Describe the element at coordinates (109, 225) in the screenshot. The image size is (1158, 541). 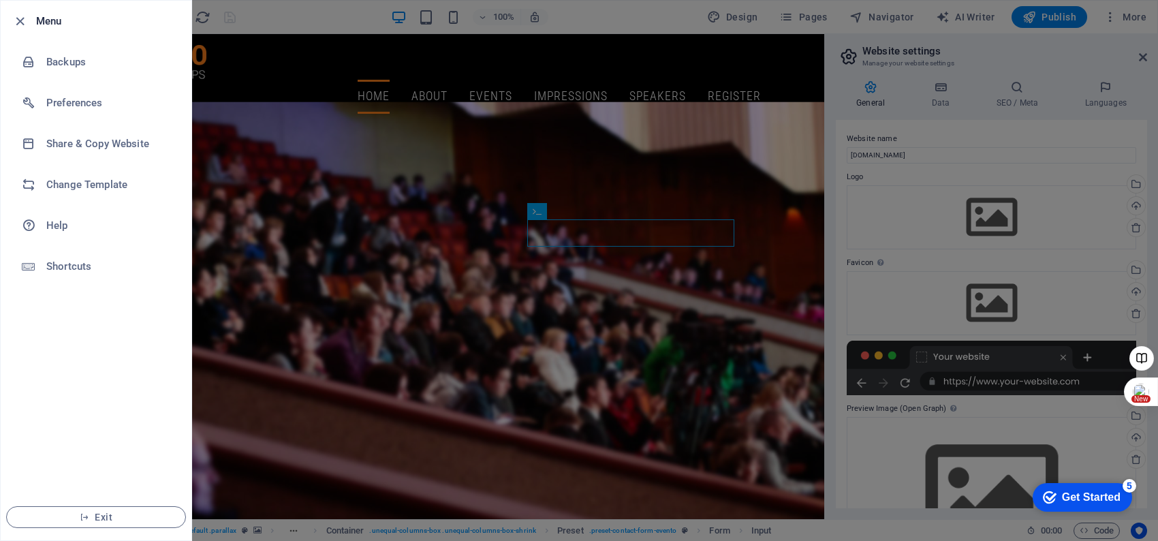
I see `h6: Help` at that location.